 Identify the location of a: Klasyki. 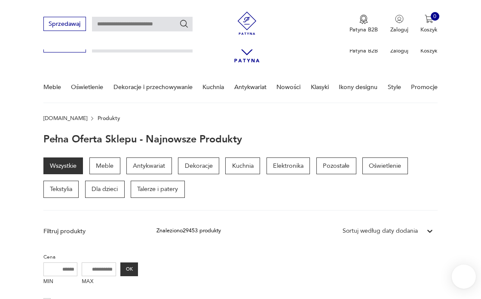
(320, 87).